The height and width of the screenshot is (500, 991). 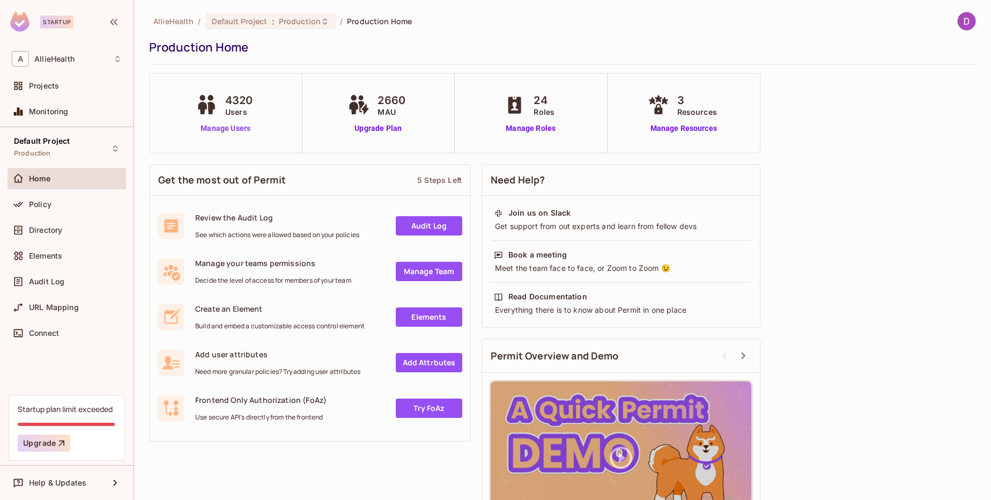 What do you see at coordinates (20, 21) in the screenshot?
I see `img: SReyMgAAAABJRU5ErkJggg==` at bounding box center [20, 21].